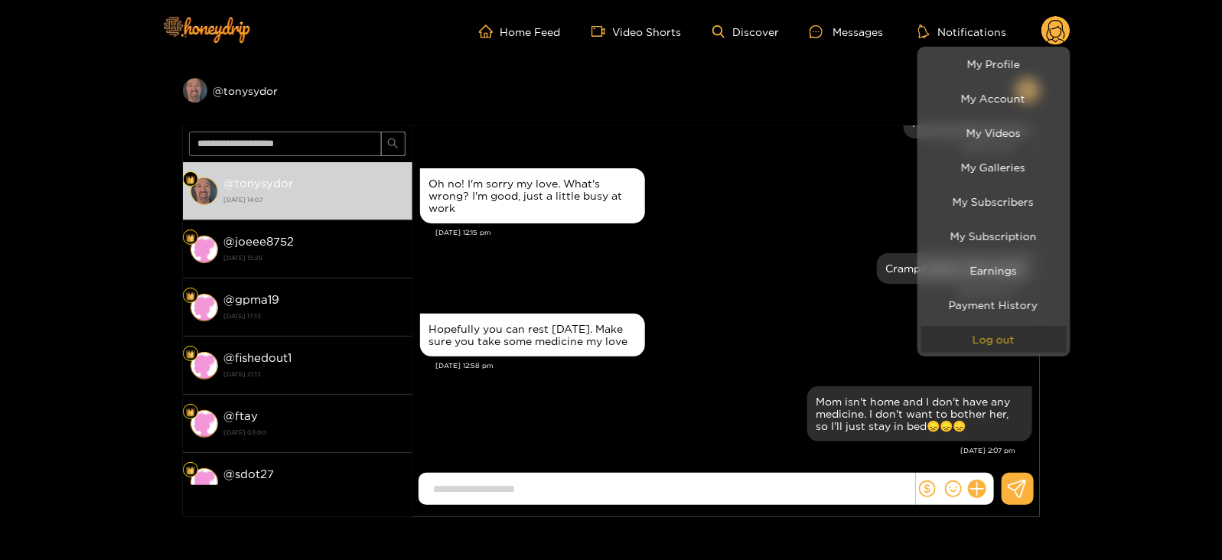 The width and height of the screenshot is (1222, 560). Describe the element at coordinates (994, 201) in the screenshot. I see `a: My Subscribers` at that location.